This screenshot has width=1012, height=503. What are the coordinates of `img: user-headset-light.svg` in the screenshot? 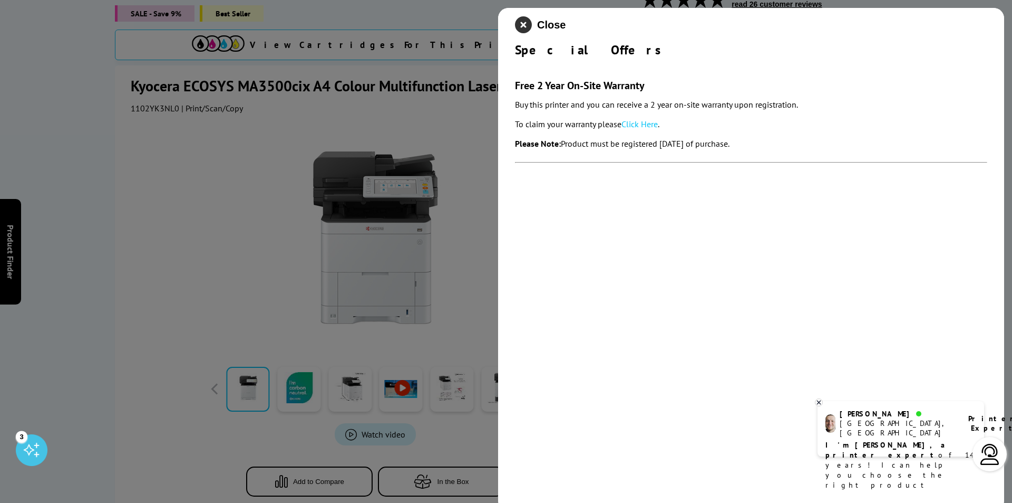 It's located at (990, 454).